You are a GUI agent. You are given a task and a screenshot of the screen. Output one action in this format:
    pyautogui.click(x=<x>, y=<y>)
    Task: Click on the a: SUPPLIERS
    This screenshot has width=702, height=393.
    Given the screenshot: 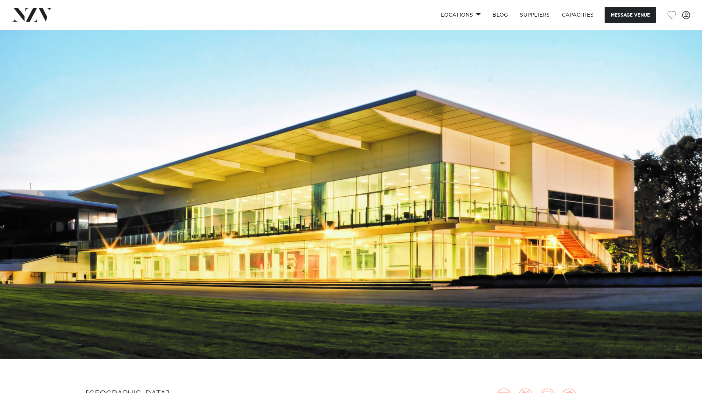 What is the action you would take?
    pyautogui.click(x=534, y=15)
    